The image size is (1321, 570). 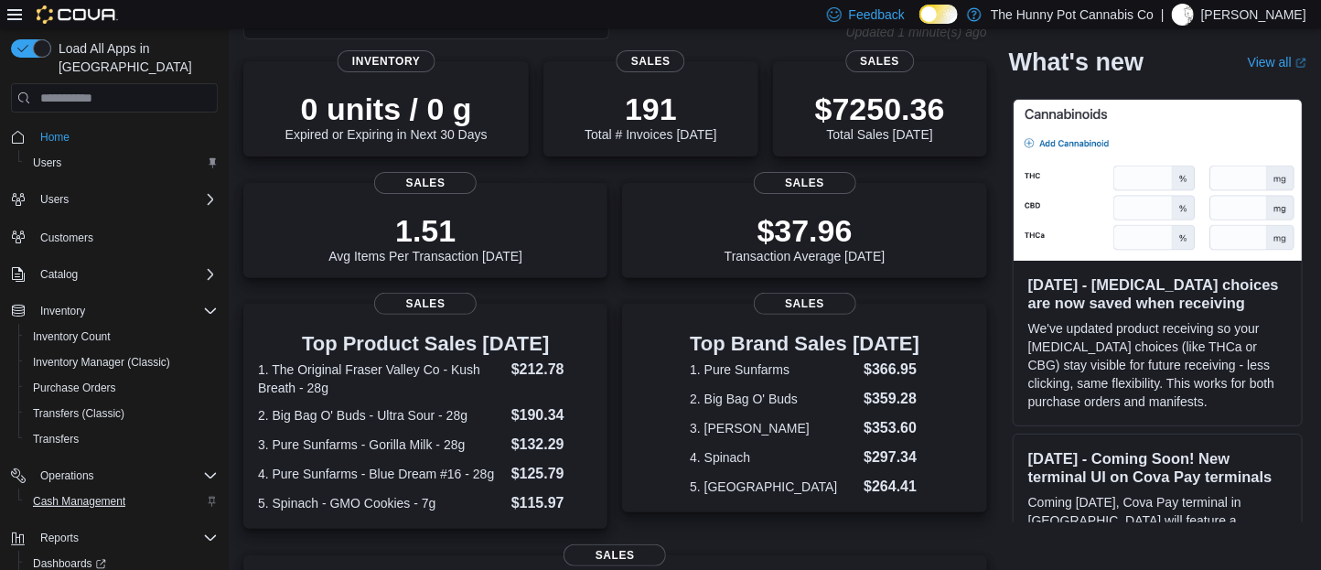 What do you see at coordinates (77, 15) in the screenshot?
I see `img: Cova` at bounding box center [77, 15].